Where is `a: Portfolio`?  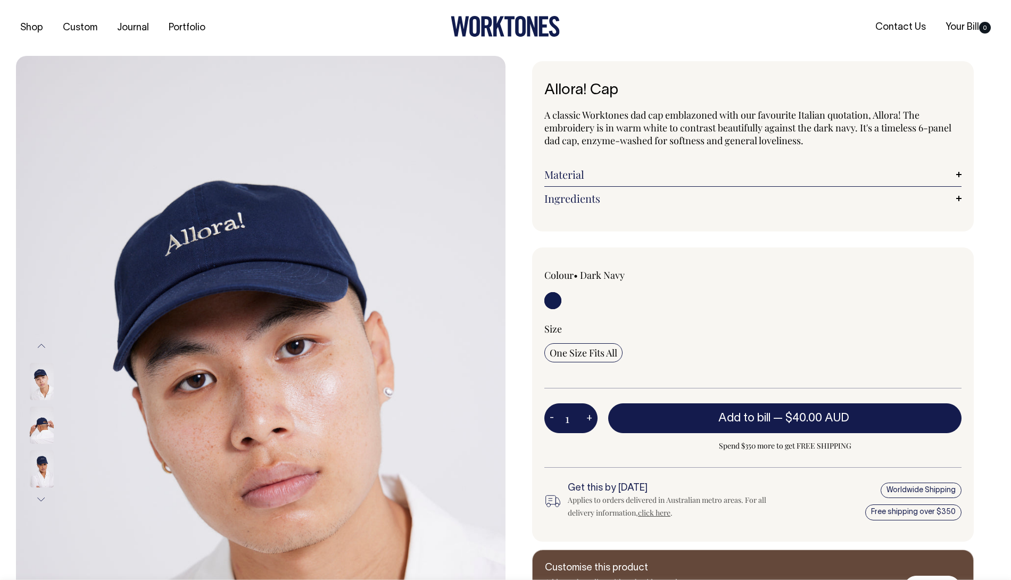
a: Portfolio is located at coordinates (187, 28).